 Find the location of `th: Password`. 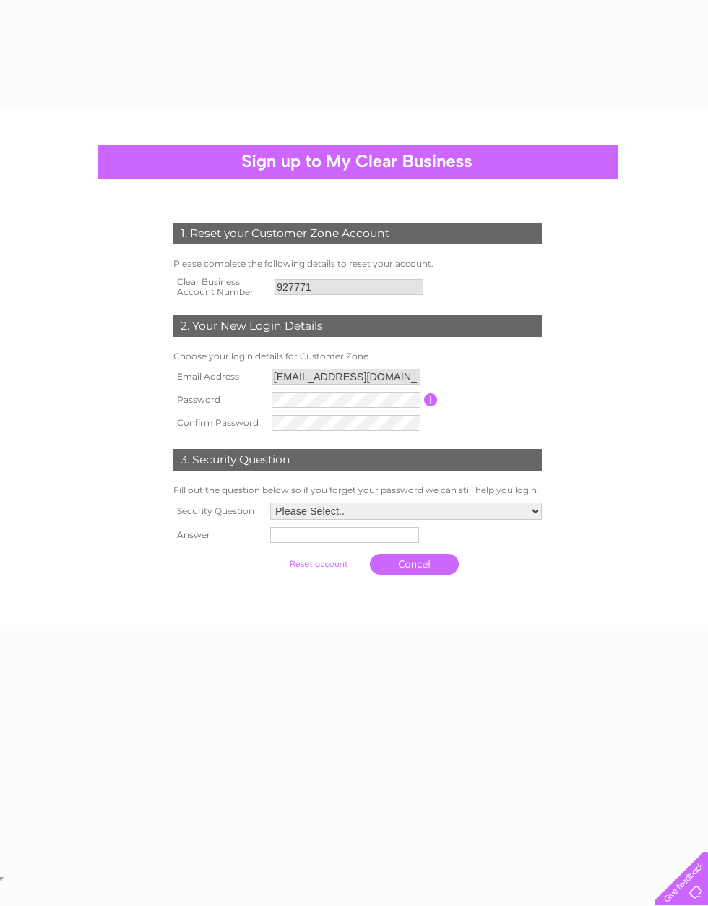

th: Password is located at coordinates (219, 400).